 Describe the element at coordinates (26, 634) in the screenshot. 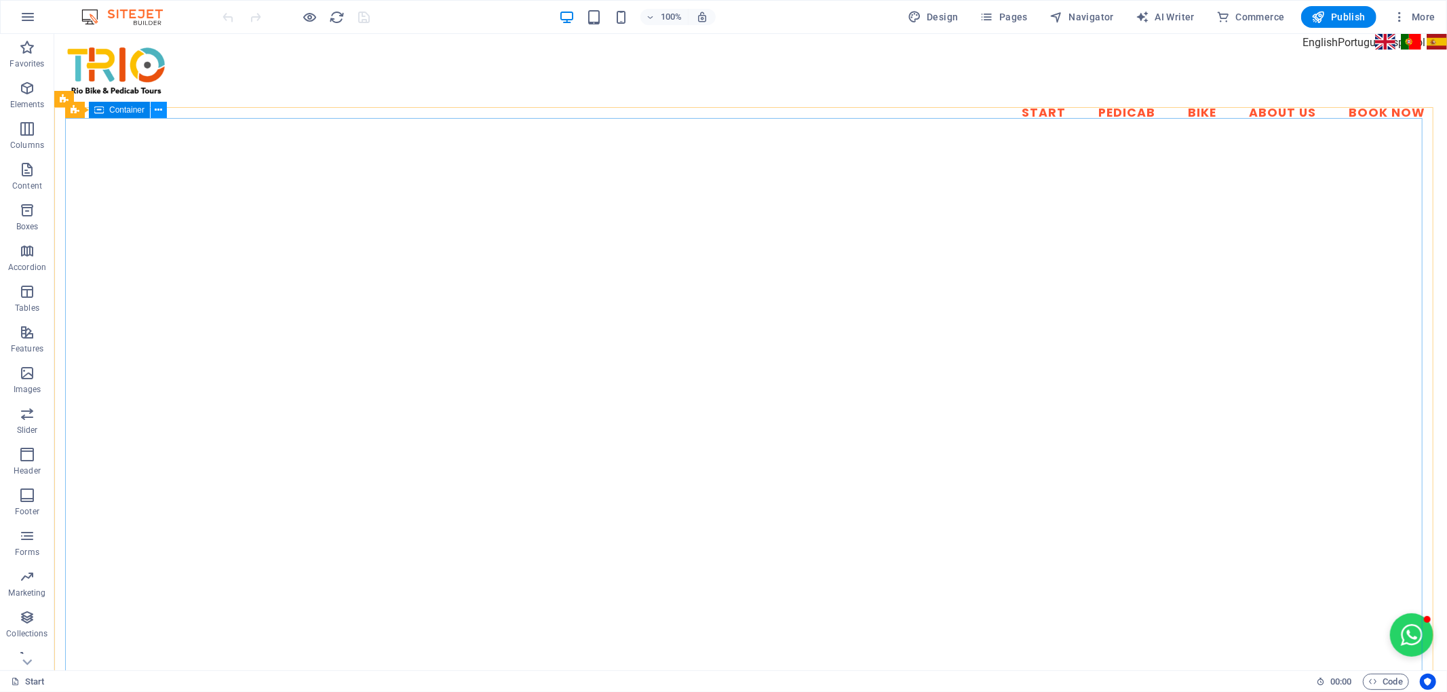

I see `p: Collections` at that location.